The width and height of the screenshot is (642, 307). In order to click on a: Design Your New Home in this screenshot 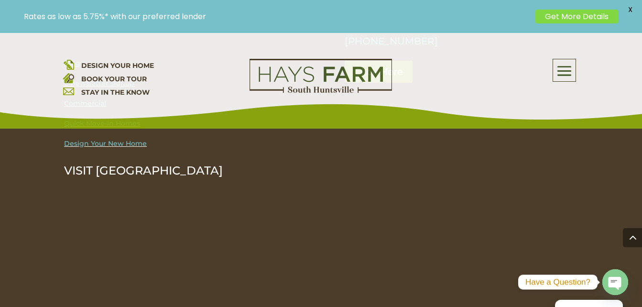, I will do `click(105, 143)`.